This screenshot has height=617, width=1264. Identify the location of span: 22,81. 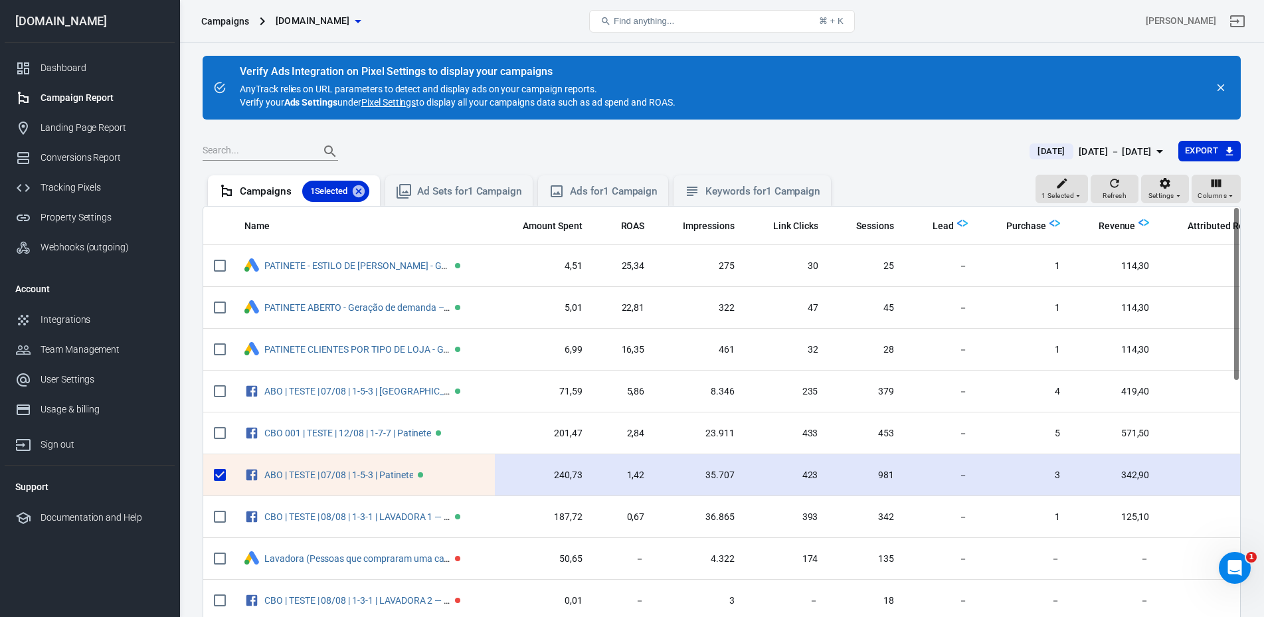
(625, 308).